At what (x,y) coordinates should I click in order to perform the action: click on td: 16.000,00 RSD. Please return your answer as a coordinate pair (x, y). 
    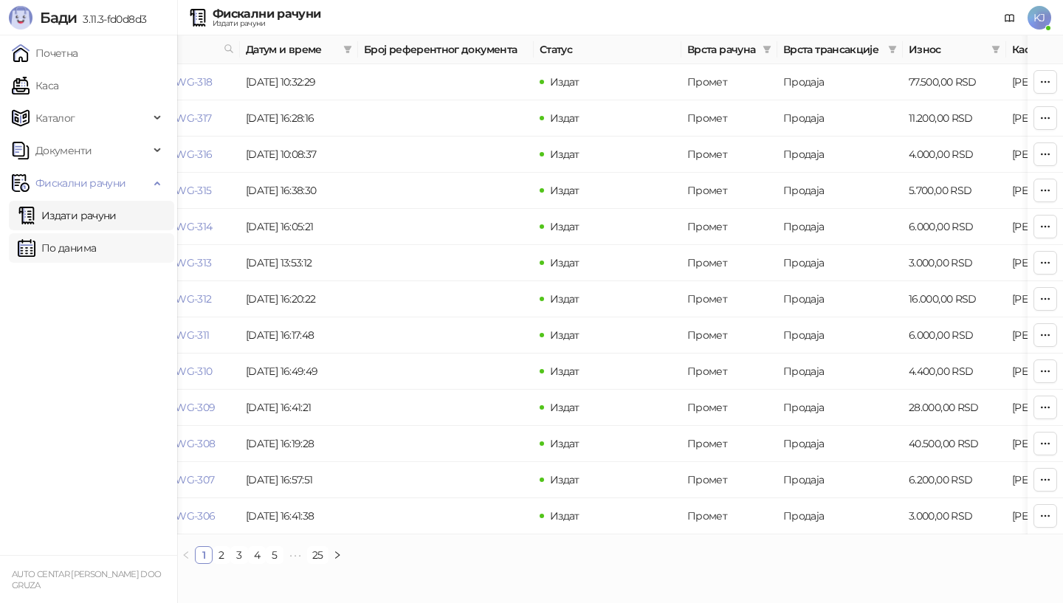
    Looking at the image, I should click on (954, 299).